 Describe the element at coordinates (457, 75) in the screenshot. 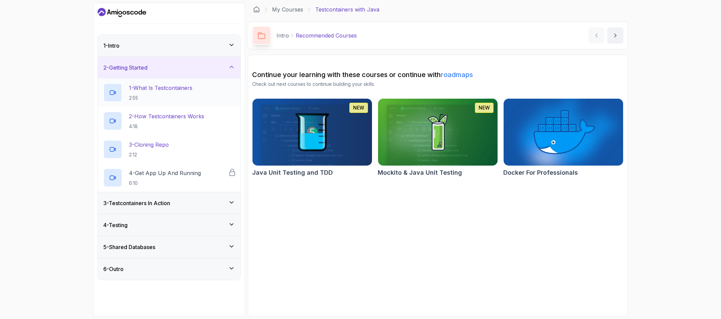

I see `a: roadmaps` at that location.